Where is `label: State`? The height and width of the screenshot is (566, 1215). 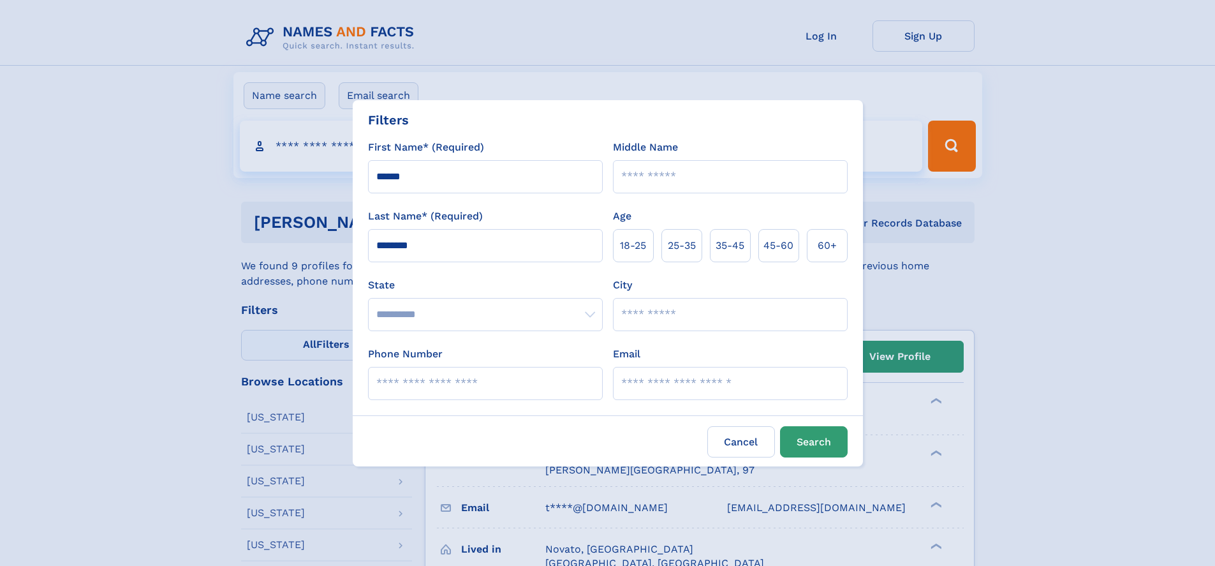
label: State is located at coordinates (485, 285).